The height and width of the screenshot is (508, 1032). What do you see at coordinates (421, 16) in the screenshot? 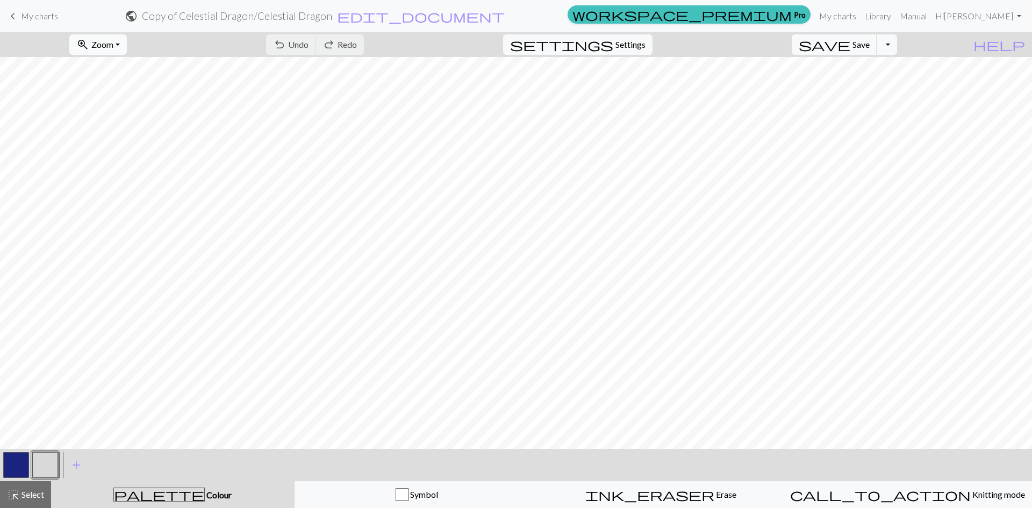
I see `span: edit_document` at bounding box center [421, 16].